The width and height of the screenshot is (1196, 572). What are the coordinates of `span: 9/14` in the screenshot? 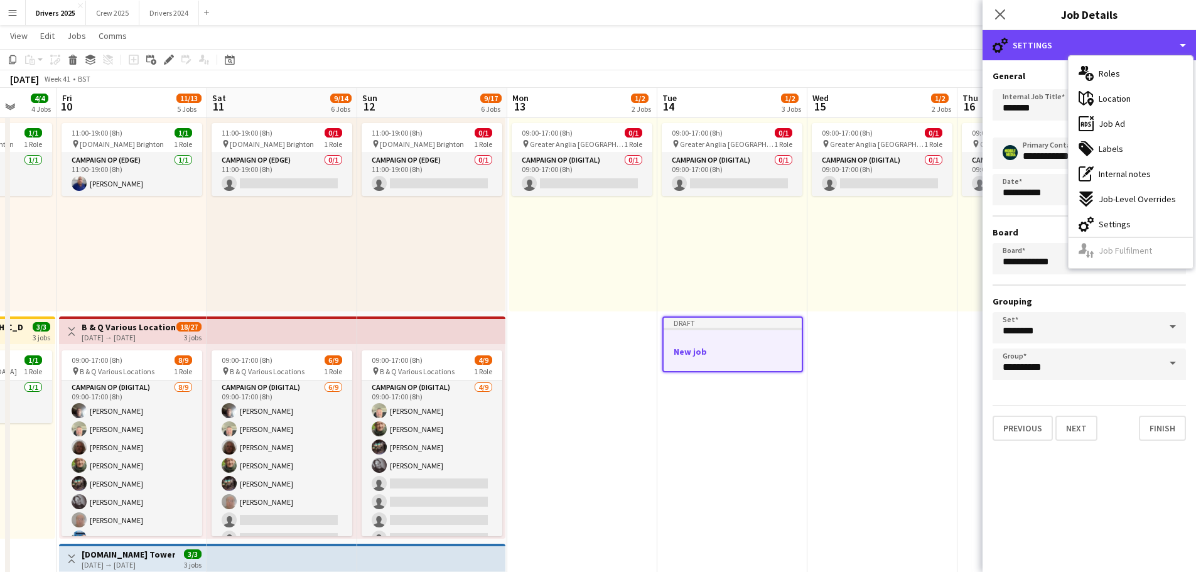 It's located at (341, 98).